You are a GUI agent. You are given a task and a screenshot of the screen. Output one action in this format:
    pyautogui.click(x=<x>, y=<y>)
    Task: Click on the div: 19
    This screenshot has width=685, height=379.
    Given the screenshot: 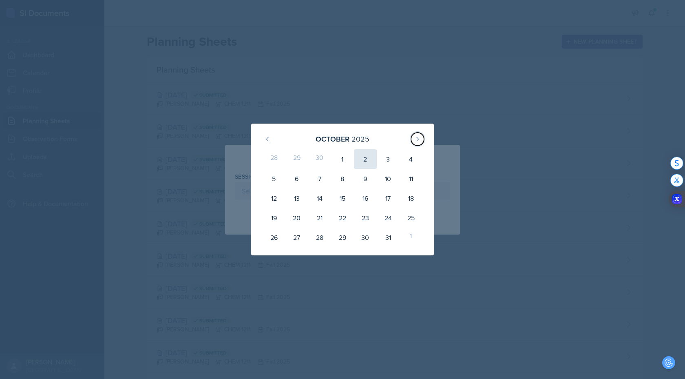 What is the action you would take?
    pyautogui.click(x=274, y=218)
    